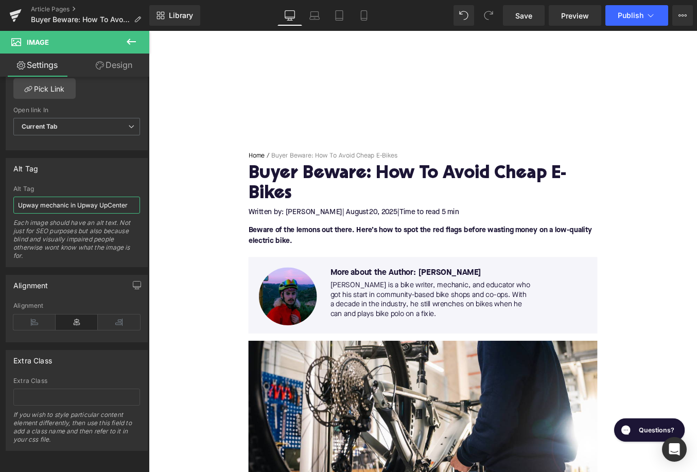 Image resolution: width=697 pixels, height=472 pixels. I want to click on span: Preview, so click(575, 15).